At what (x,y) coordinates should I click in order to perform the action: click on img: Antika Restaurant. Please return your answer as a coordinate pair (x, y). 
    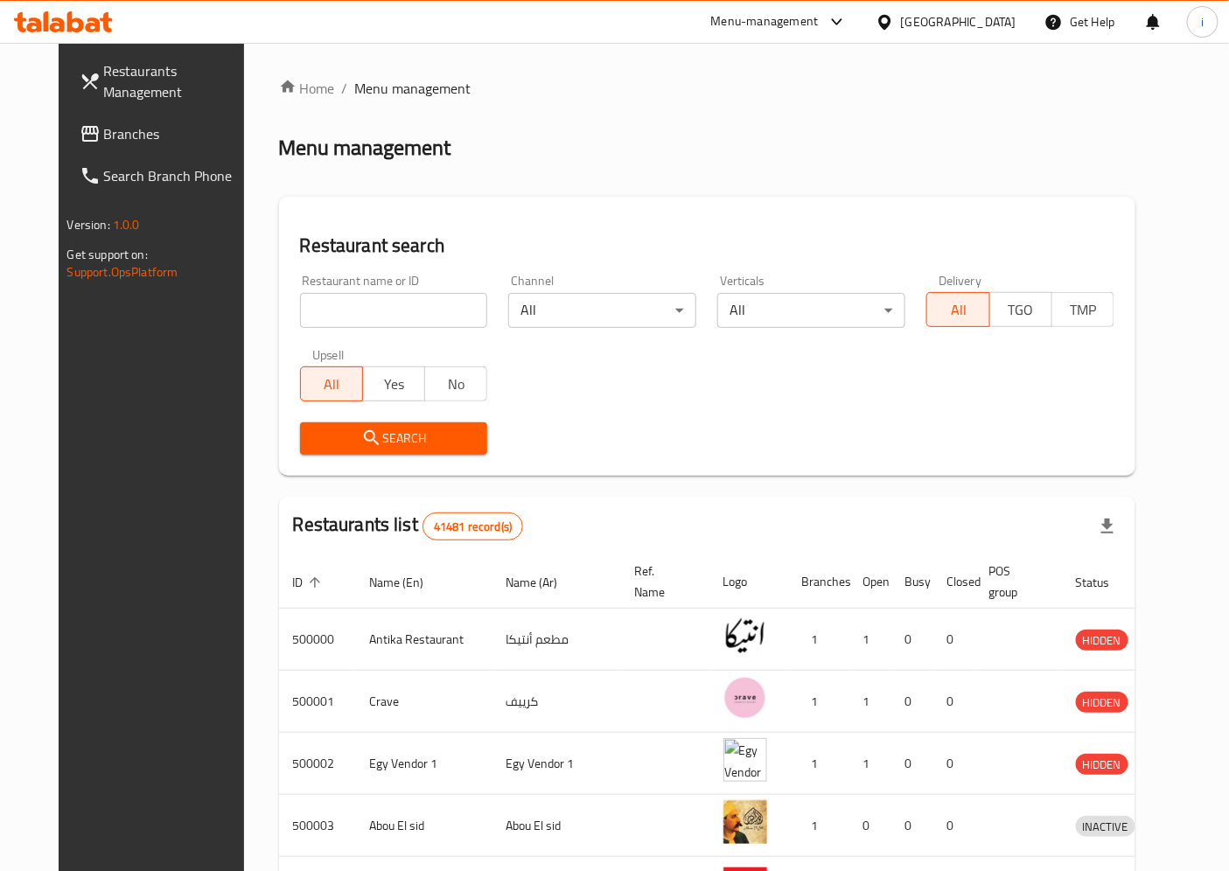
    Looking at the image, I should click on (745, 636).